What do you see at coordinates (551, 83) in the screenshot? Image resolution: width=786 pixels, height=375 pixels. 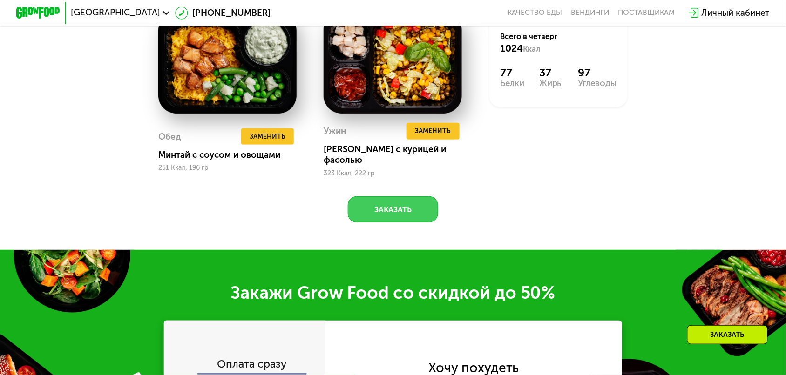 I see `div: Жиры` at bounding box center [551, 83].